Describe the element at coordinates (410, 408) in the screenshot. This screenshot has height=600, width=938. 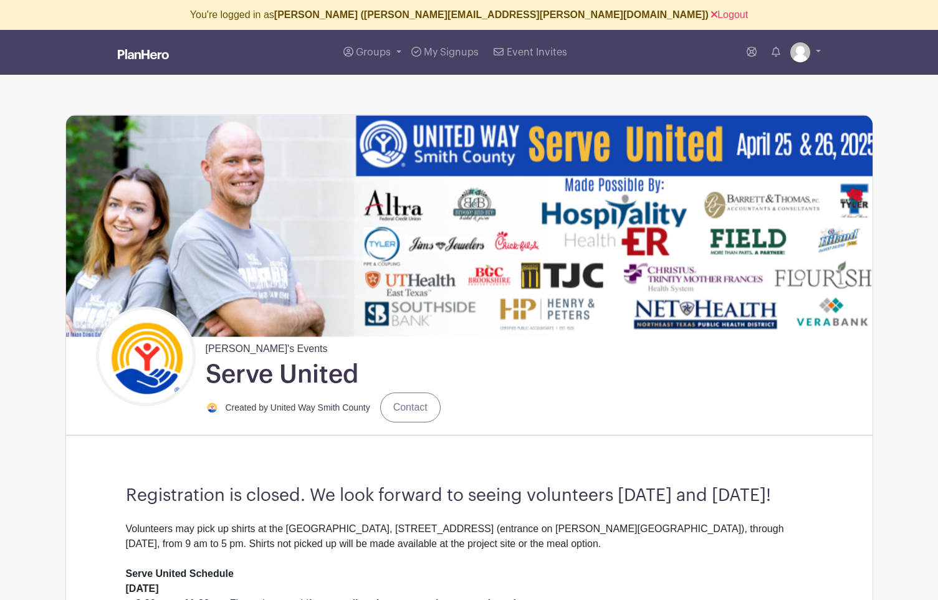
I see `a: Contact` at that location.